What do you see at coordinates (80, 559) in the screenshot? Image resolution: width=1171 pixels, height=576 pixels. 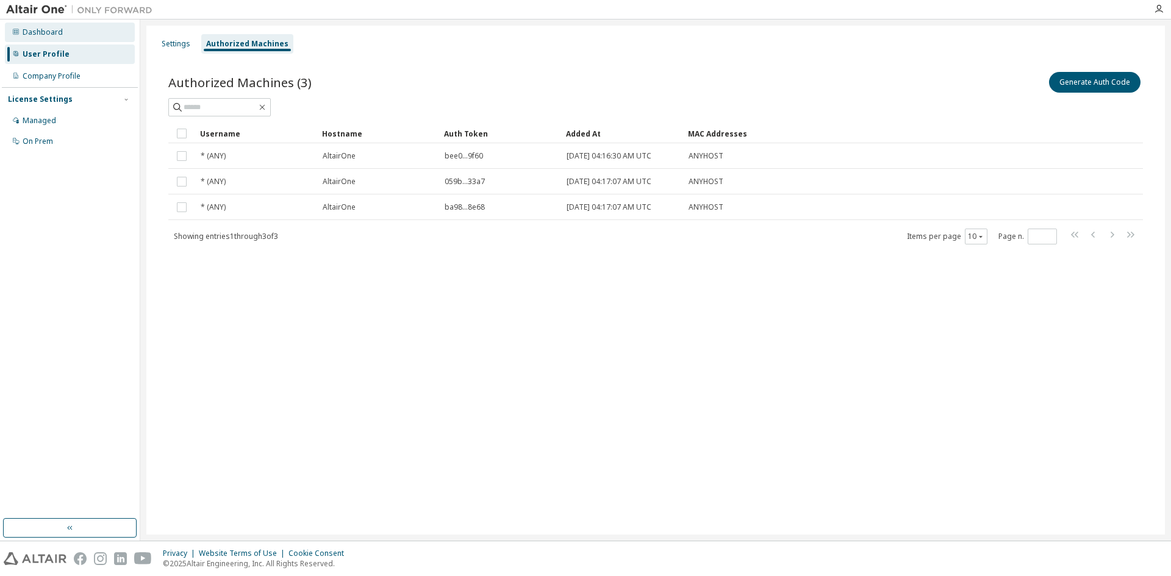 I see `img: facebook.svg` at bounding box center [80, 559].